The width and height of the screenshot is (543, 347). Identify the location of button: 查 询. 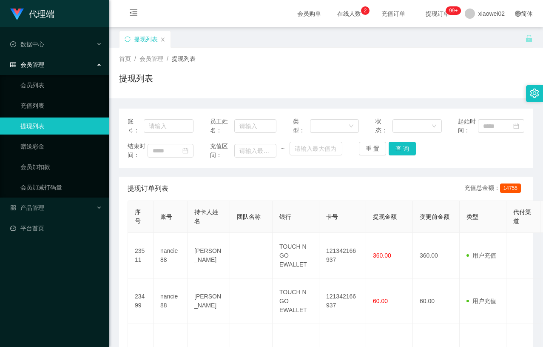
(403, 149).